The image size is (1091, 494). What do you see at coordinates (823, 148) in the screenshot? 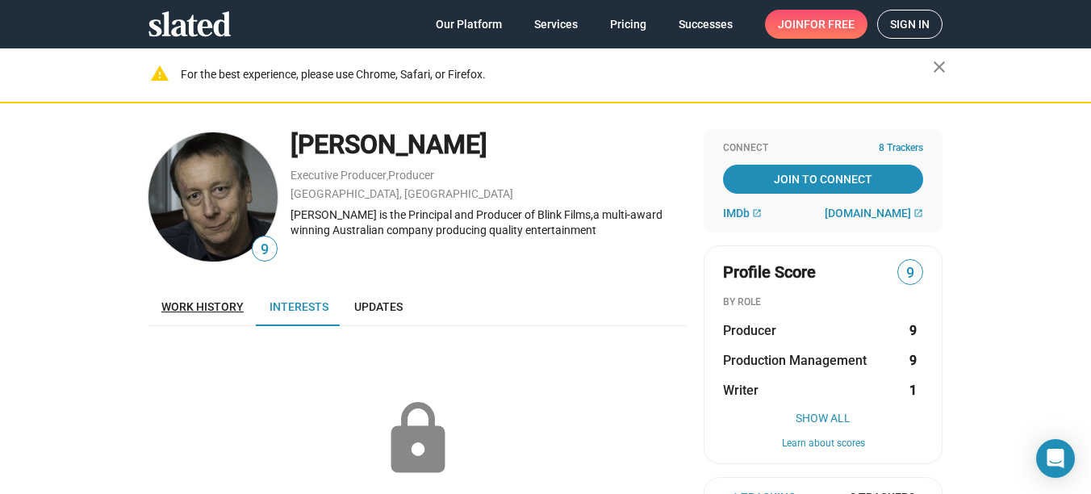
I see `div: Connect` at bounding box center [823, 148].